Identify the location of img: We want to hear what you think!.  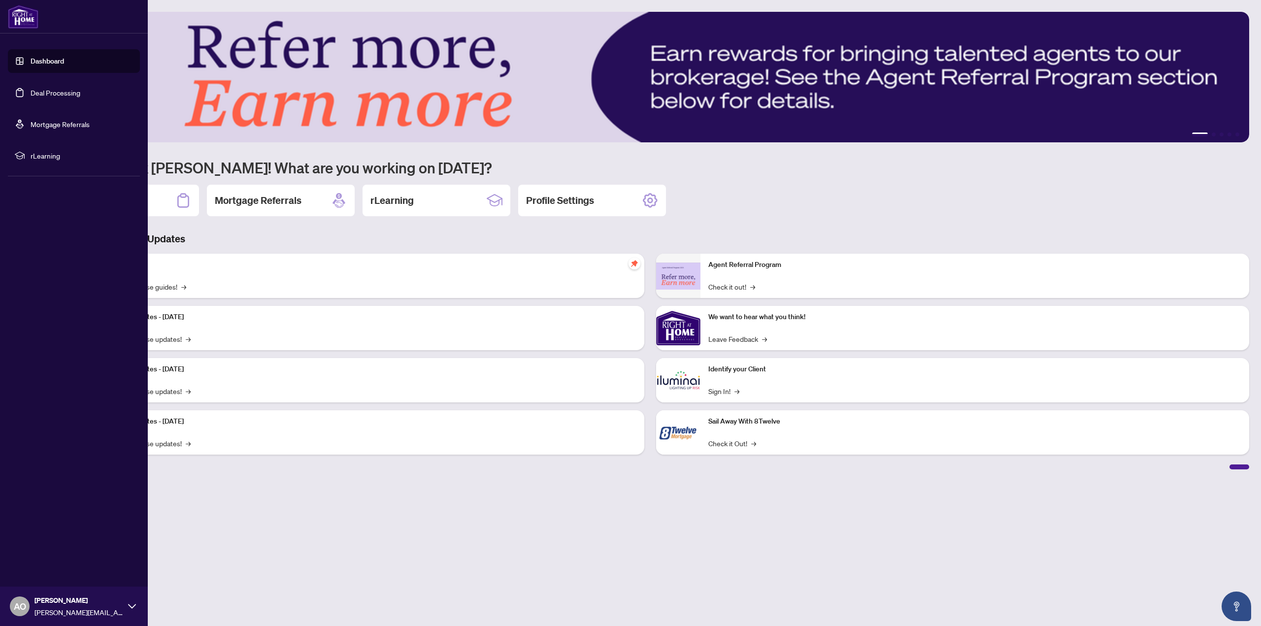
(679, 328).